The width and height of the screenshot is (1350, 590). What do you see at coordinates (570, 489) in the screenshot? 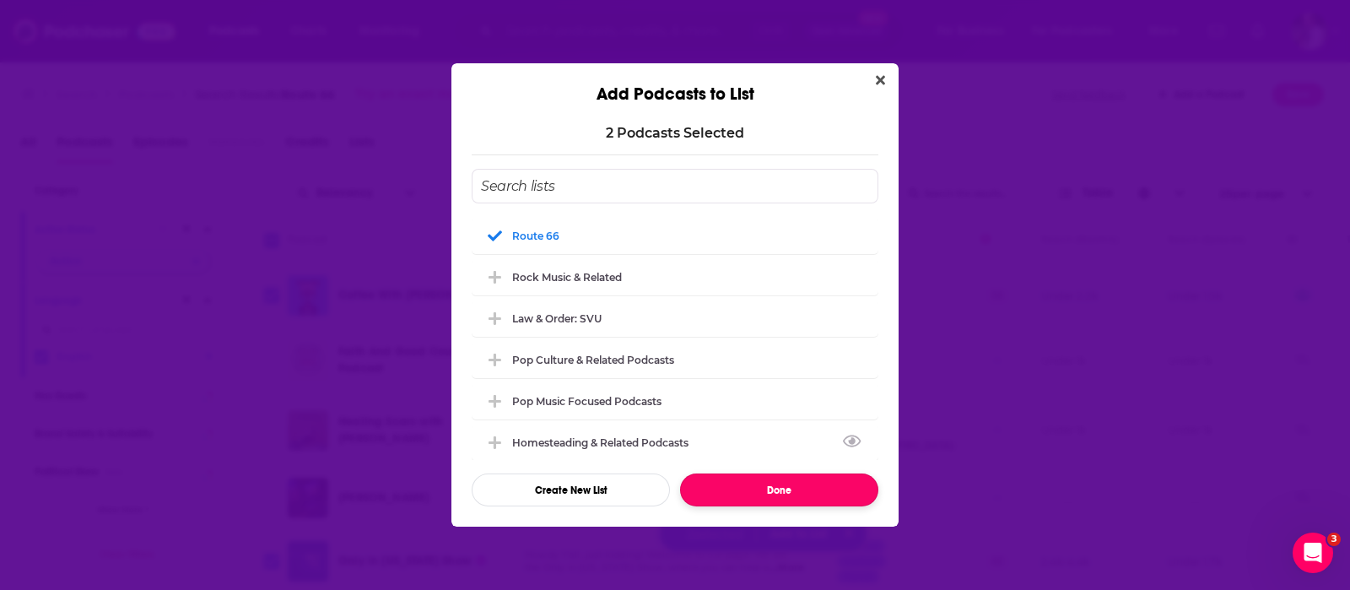
I see `button: Create New List` at bounding box center [570, 489].